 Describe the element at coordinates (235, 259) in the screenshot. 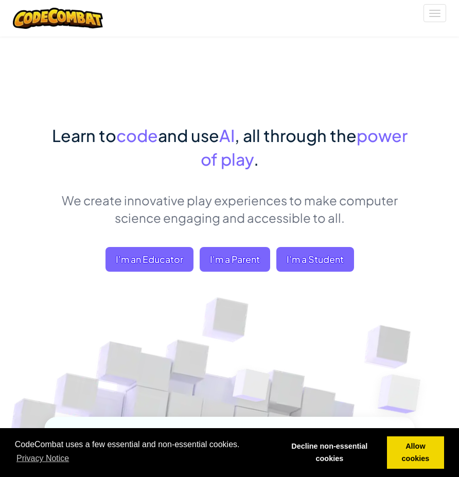

I see `span: I'm a Parent` at that location.